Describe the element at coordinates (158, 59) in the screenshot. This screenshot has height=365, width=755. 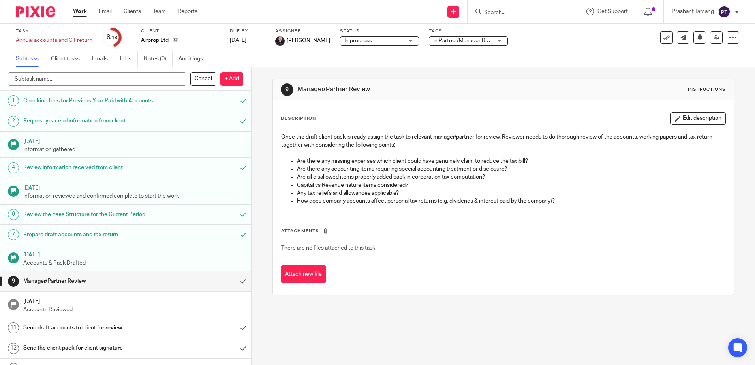
I see `a: Notes (0)` at that location.